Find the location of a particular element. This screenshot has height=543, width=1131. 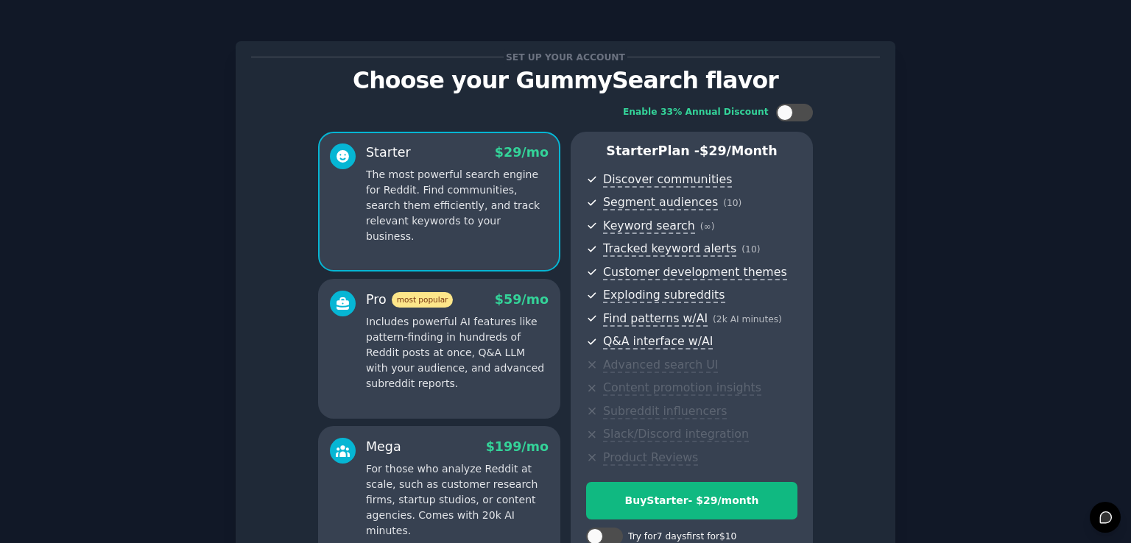

span: $ 29 /month is located at coordinates (738, 151).